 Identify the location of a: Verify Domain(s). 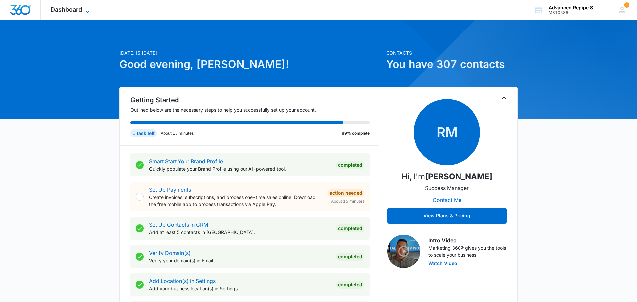
(170, 253).